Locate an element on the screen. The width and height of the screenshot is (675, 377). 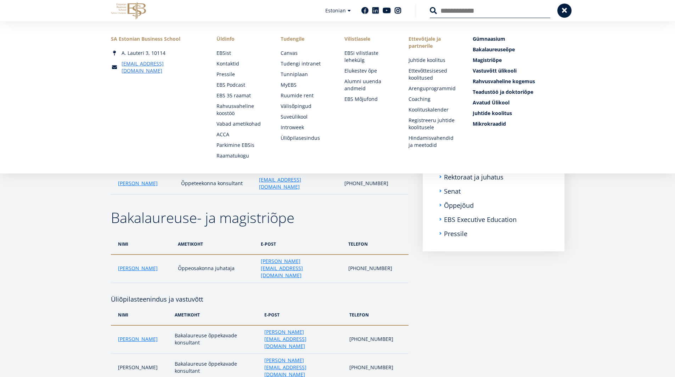
div: A. Lauteri 3, 10114 is located at coordinates (157, 53).